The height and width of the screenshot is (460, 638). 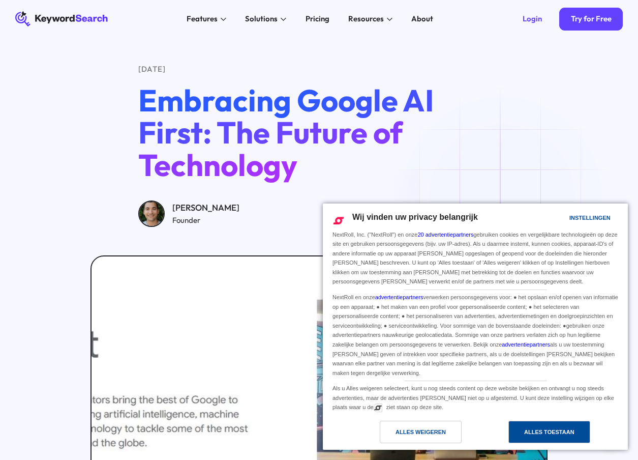 What do you see at coordinates (533, 19) in the screenshot?
I see `a: Login` at bounding box center [533, 19].